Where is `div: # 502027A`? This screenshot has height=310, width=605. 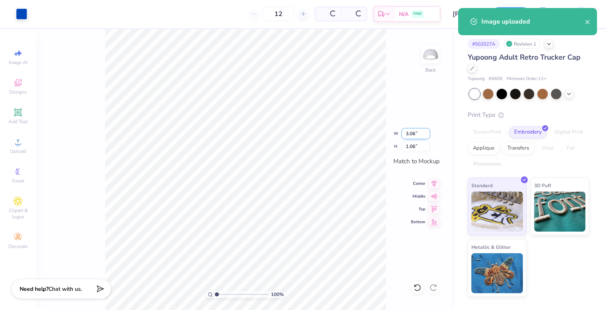
div: # 502027A is located at coordinates (484, 44).